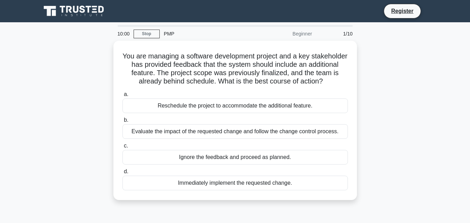  What do you see at coordinates (146, 34) in the screenshot?
I see `a: Stop` at bounding box center [146, 34].